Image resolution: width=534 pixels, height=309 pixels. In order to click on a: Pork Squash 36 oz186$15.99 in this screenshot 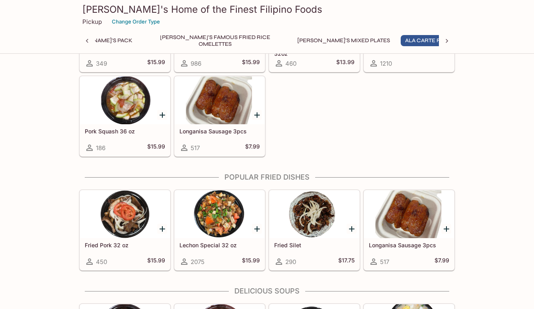, I will do `click(125, 116)`.